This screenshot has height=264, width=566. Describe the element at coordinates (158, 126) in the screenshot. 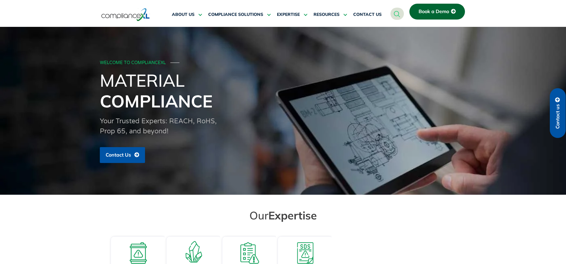

I see `span: Your Trusted Experts: REACH, RoHS, Prop 65, and beyond!` at that location.